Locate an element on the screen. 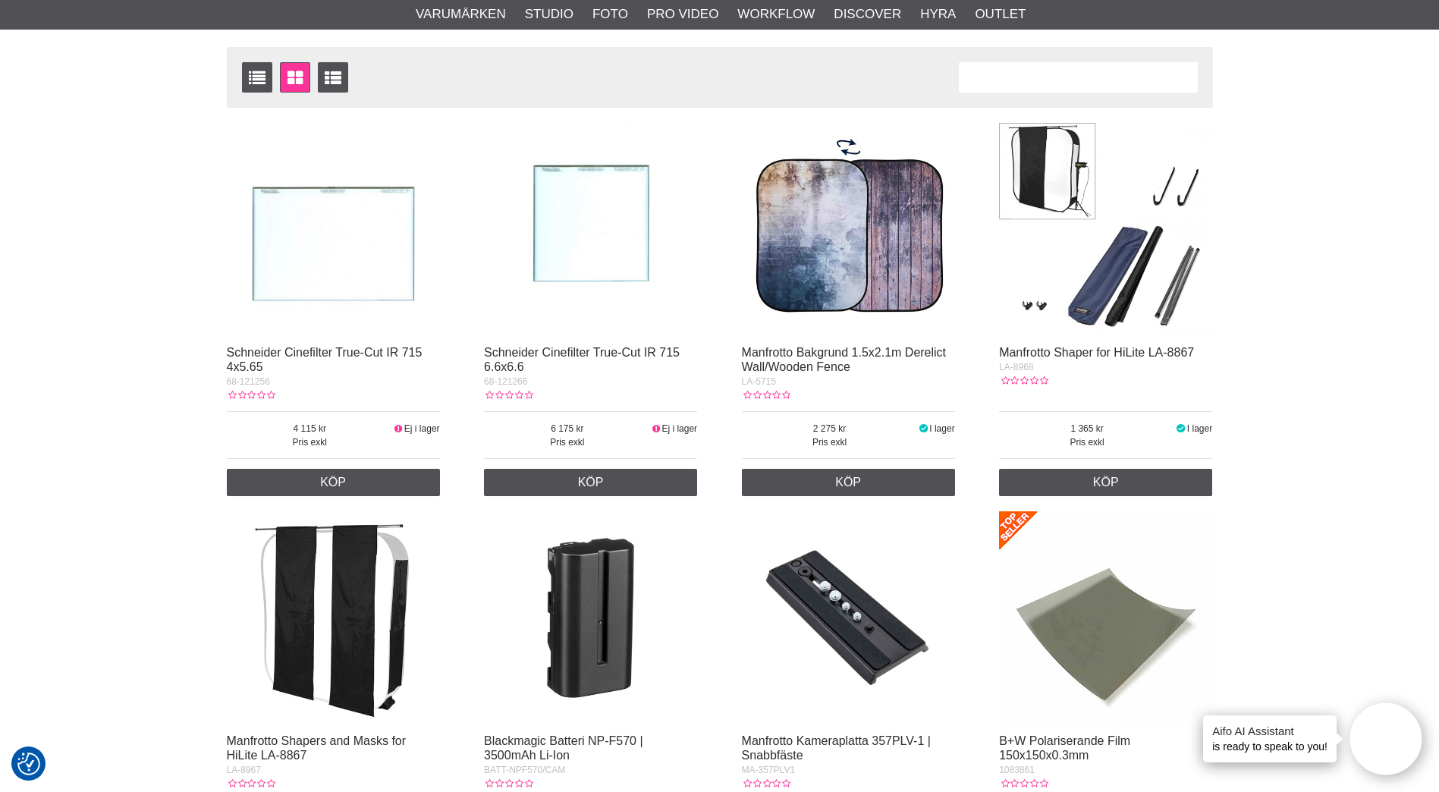  a: Hyra is located at coordinates (938, 14).